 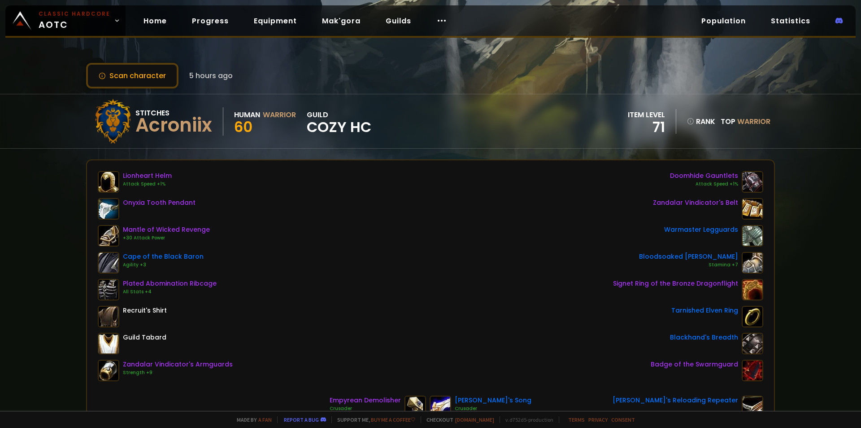 What do you see at coordinates (144, 337) in the screenshot?
I see `div: Guild Tabard` at bounding box center [144, 337].